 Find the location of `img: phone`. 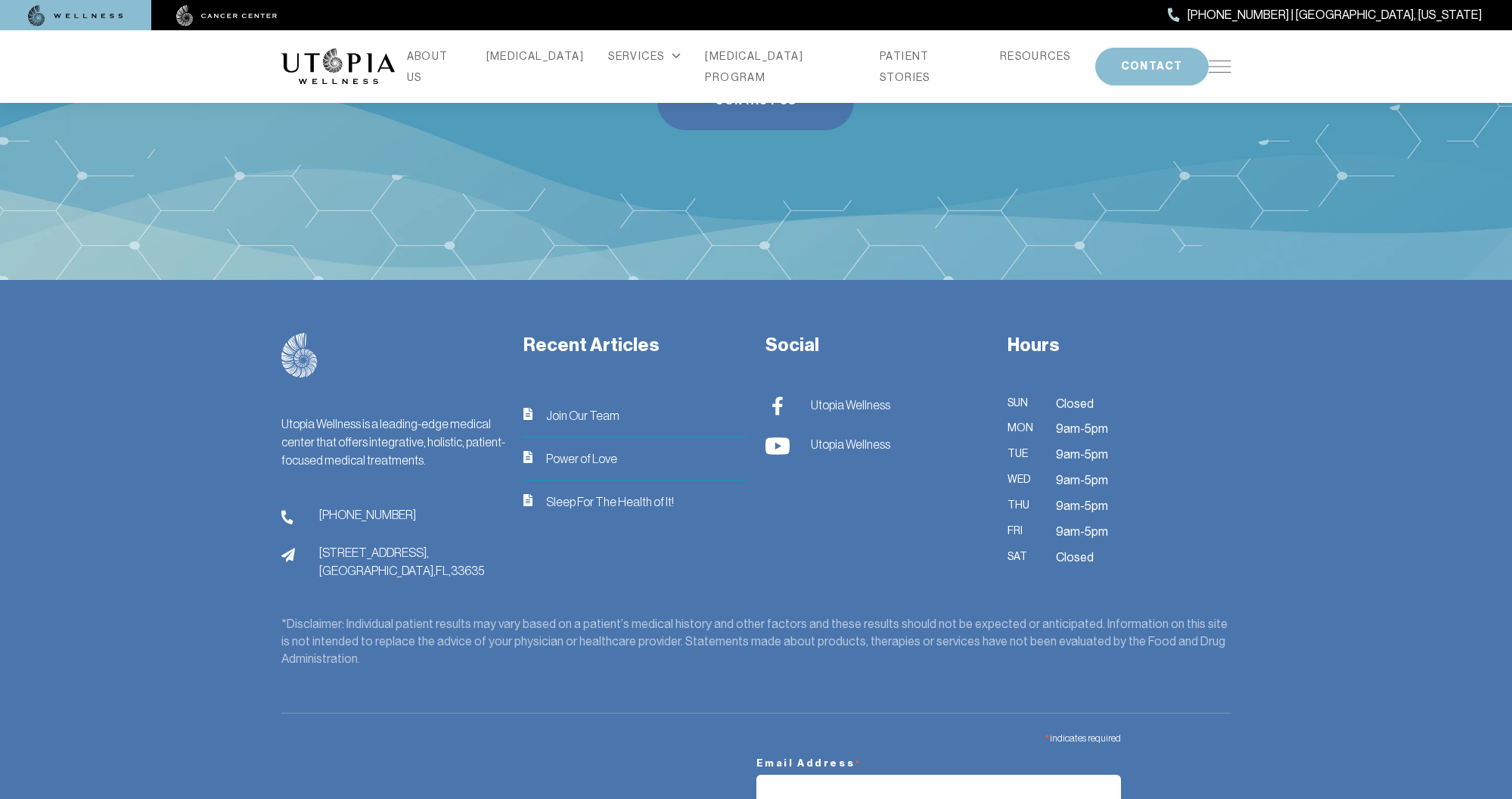

img: phone is located at coordinates (287, 517).